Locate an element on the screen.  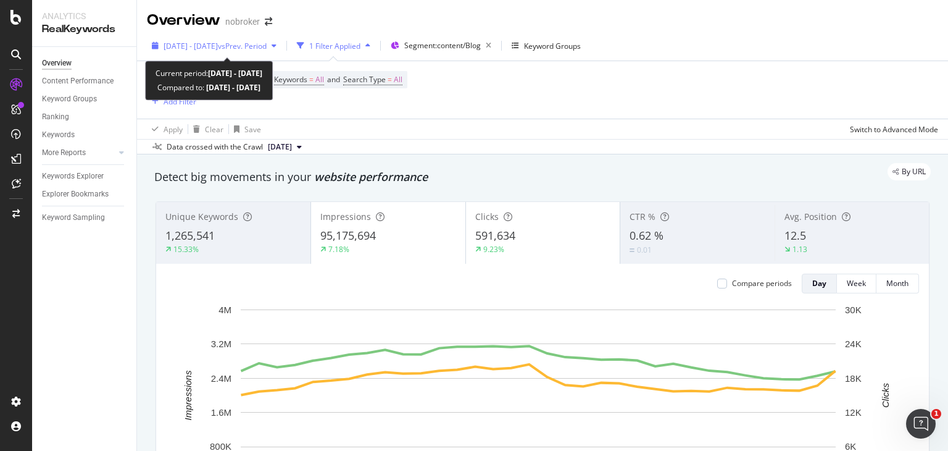
div: Week is located at coordinates (856, 283).